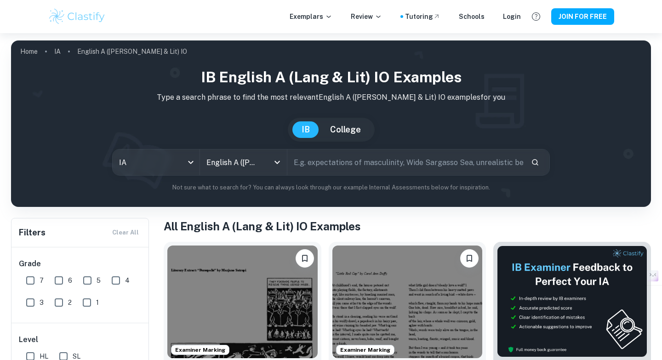 Image resolution: width=662 pixels, height=360 pixels. I want to click on a: IA, so click(57, 51).